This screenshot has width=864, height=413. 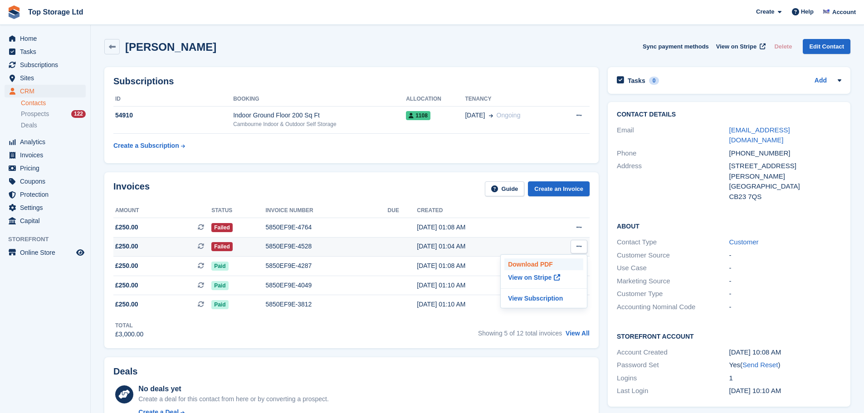 I want to click on h2: Contact Details, so click(x=729, y=115).